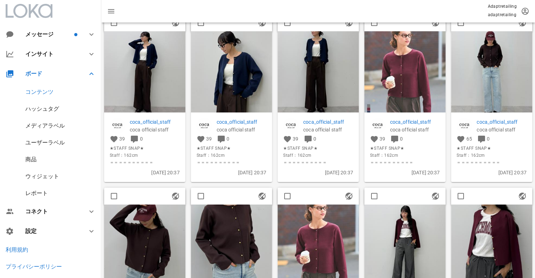 This screenshot has width=535, height=278. What do you see at coordinates (45, 126) in the screenshot?
I see `a: メディアラベル` at bounding box center [45, 126].